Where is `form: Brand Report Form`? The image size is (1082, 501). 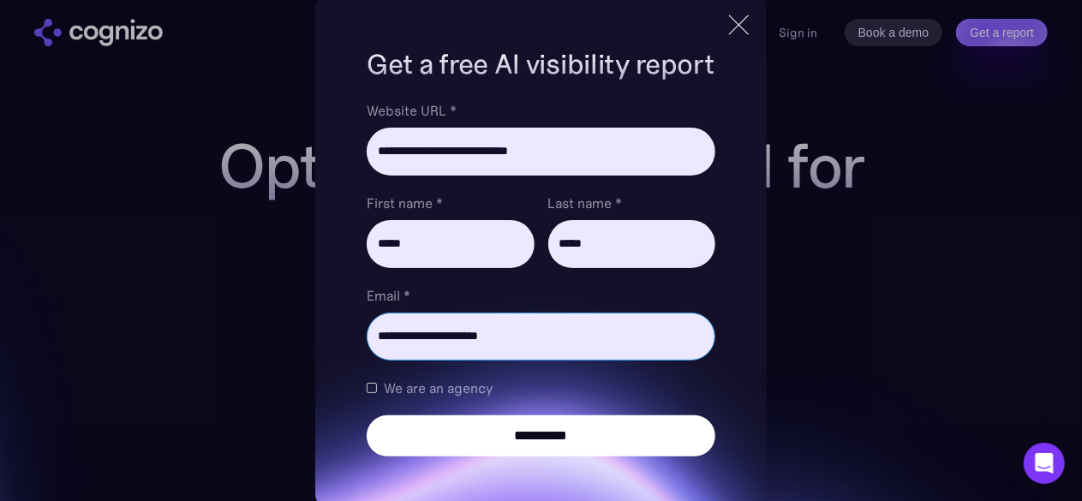 form: Brand Report Form is located at coordinates (541, 278).